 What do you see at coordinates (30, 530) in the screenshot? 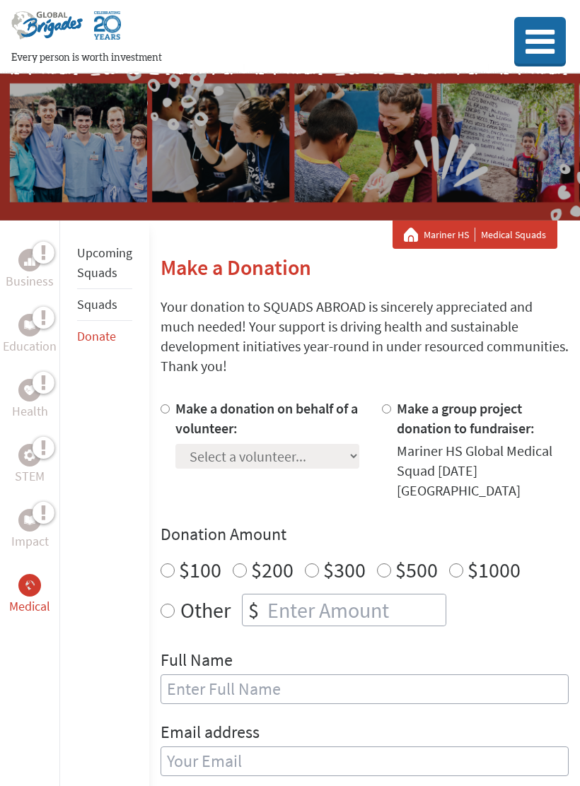
I see `a: ImpactImpact` at bounding box center [30, 530].